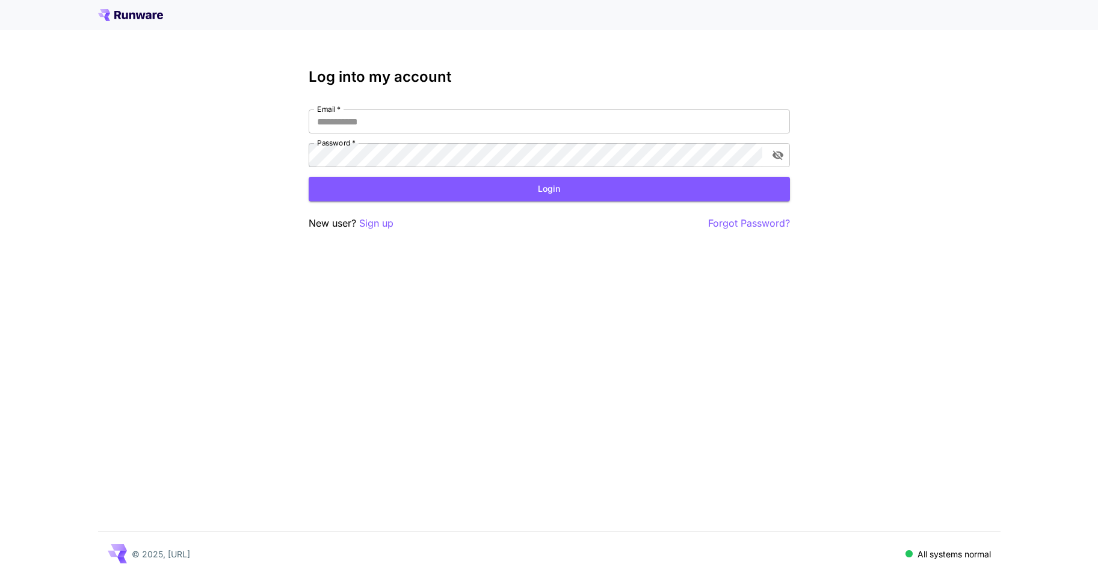 The width and height of the screenshot is (1098, 576). What do you see at coordinates (376, 223) in the screenshot?
I see `button: Sign up` at bounding box center [376, 223].